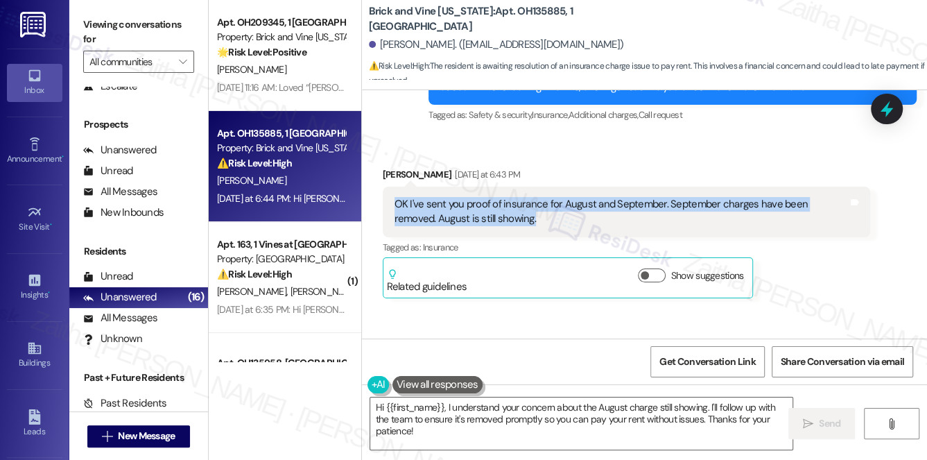 Image resolution: width=927 pixels, height=460 pixels. I want to click on div: OK I've sent you proof of insurance for August and September. September charges have been removed..., so click(621, 211).